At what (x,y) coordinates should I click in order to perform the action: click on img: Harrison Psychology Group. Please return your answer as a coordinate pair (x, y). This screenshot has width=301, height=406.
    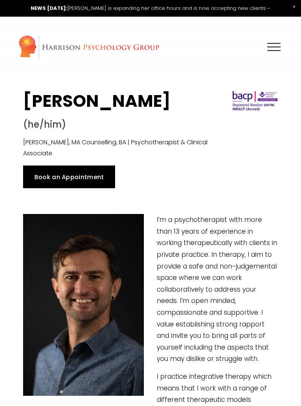
    Looking at the image, I should click on (89, 47).